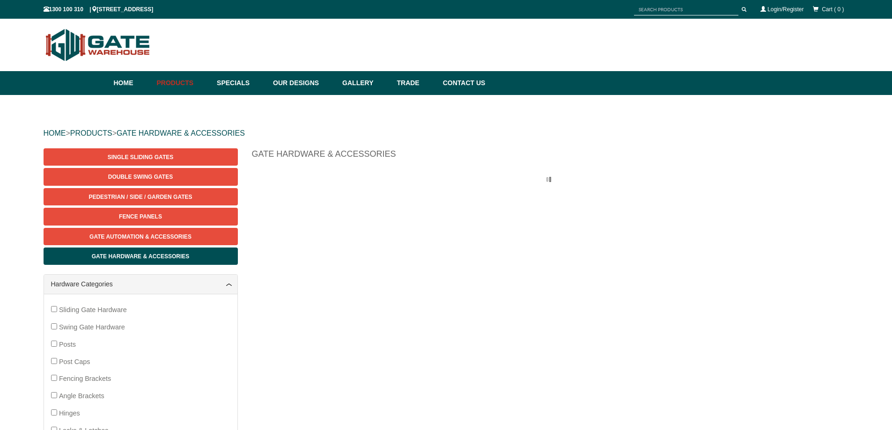 The height and width of the screenshot is (430, 892). What do you see at coordinates (140, 177) in the screenshot?
I see `span: Double Swing Gates` at bounding box center [140, 177].